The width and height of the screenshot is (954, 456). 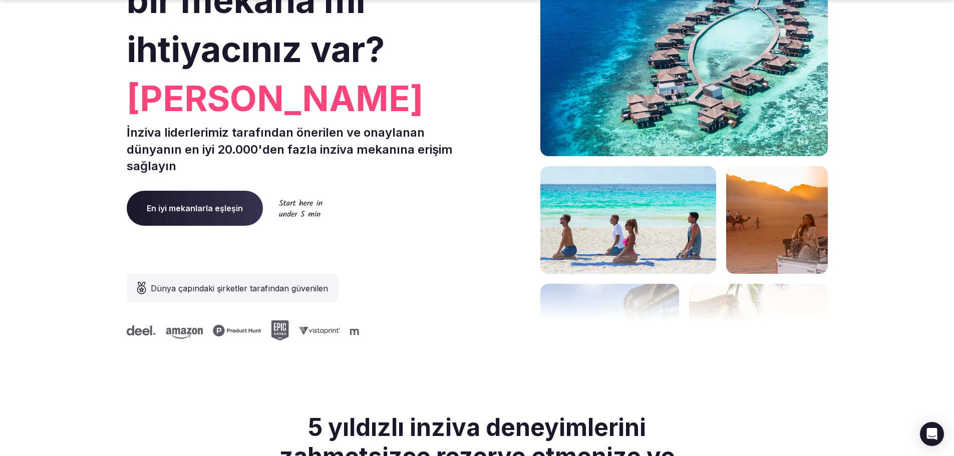 I want to click on svg: Epic Games şirket logosu, so click(x=279, y=331).